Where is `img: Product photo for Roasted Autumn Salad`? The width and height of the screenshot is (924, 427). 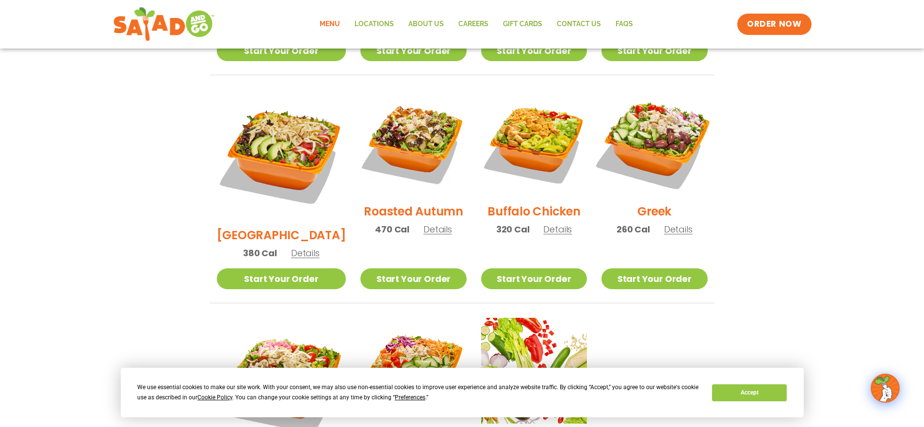
img: Product photo for Roasted Autumn Salad is located at coordinates (413, 143).